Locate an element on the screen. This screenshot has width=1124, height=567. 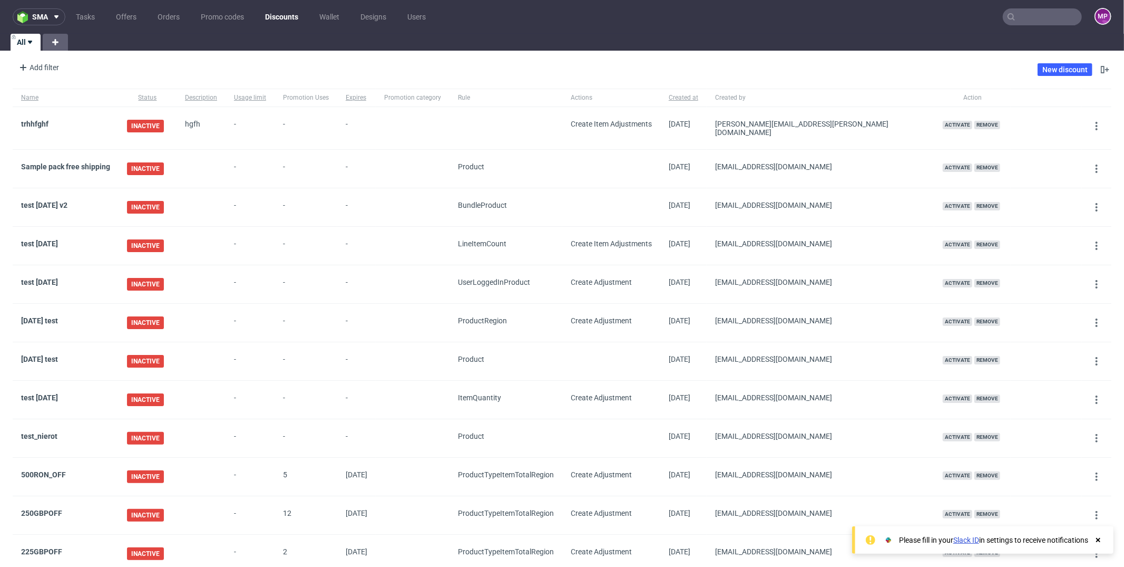
a: Discounts is located at coordinates (281, 17).